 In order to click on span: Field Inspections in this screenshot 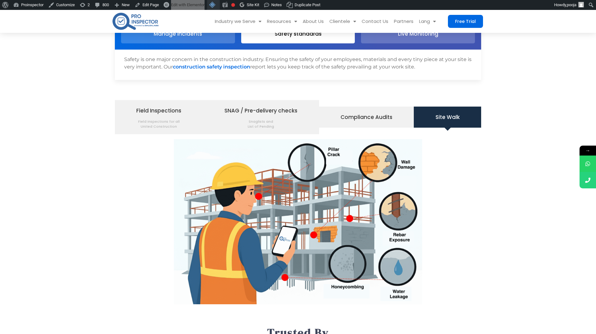, I will do `click(159, 117)`.